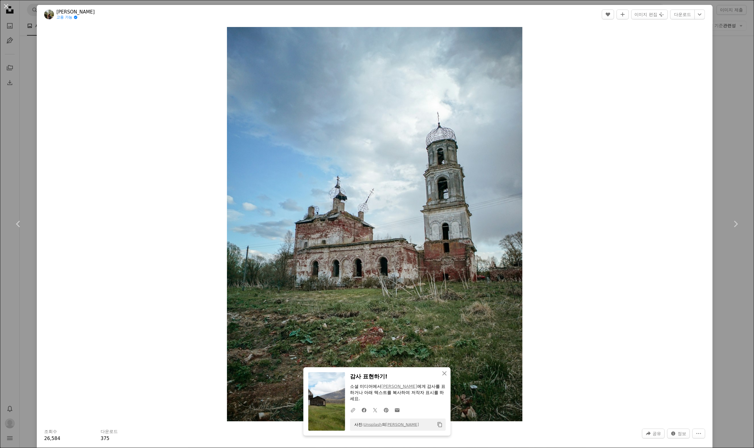  I want to click on button: 다운로드 크기 선택, so click(700, 14).